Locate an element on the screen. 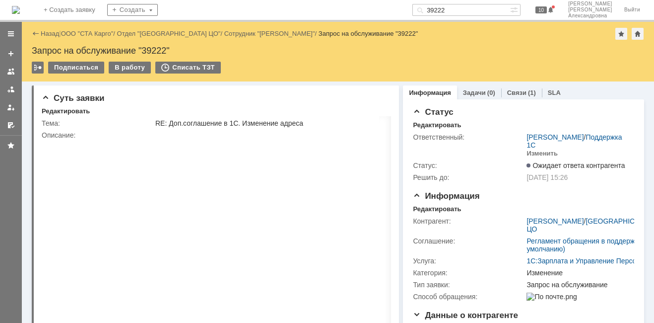 This screenshot has height=323, width=654. div: Тип заявки: is located at coordinates (469, 284).